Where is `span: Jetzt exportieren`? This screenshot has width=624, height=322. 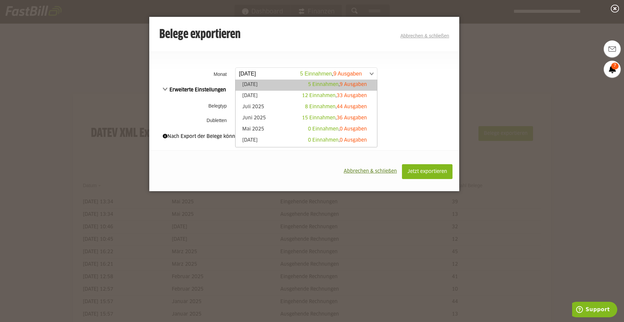 span: Jetzt exportieren is located at coordinates (427, 171).